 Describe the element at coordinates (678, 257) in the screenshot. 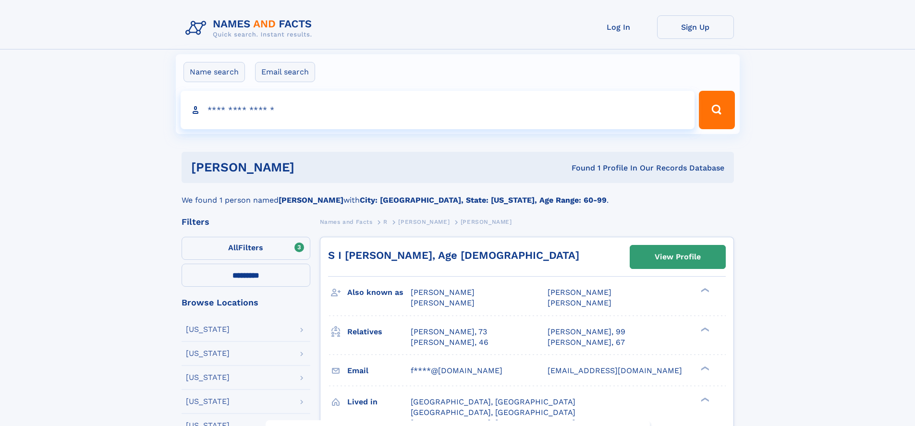

I see `div: View Profile` at that location.